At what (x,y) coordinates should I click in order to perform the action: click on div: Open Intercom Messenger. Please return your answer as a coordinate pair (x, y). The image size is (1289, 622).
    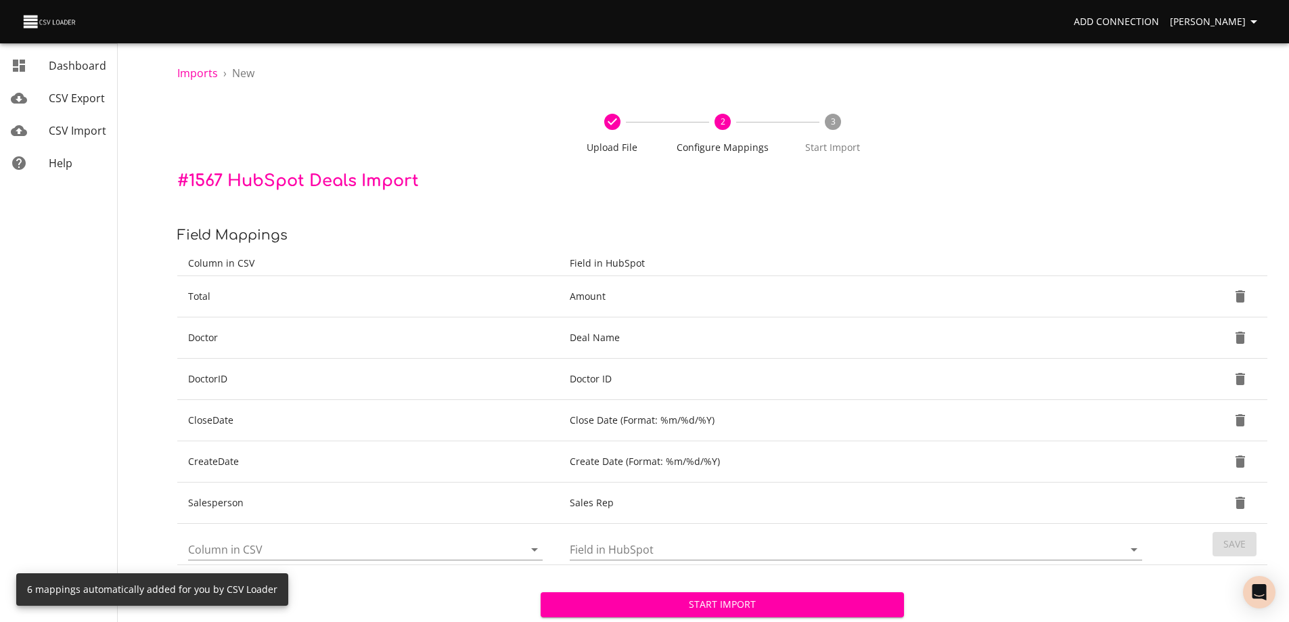
    Looking at the image, I should click on (1259, 592).